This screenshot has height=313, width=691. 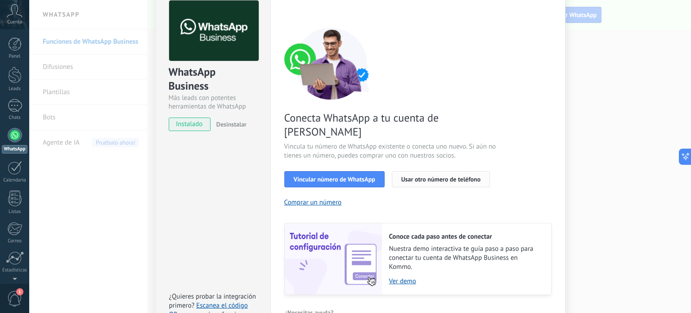 What do you see at coordinates (213, 301) in the screenshot?
I see `span: ¿Quieres probar la integración primero?` at bounding box center [213, 301].